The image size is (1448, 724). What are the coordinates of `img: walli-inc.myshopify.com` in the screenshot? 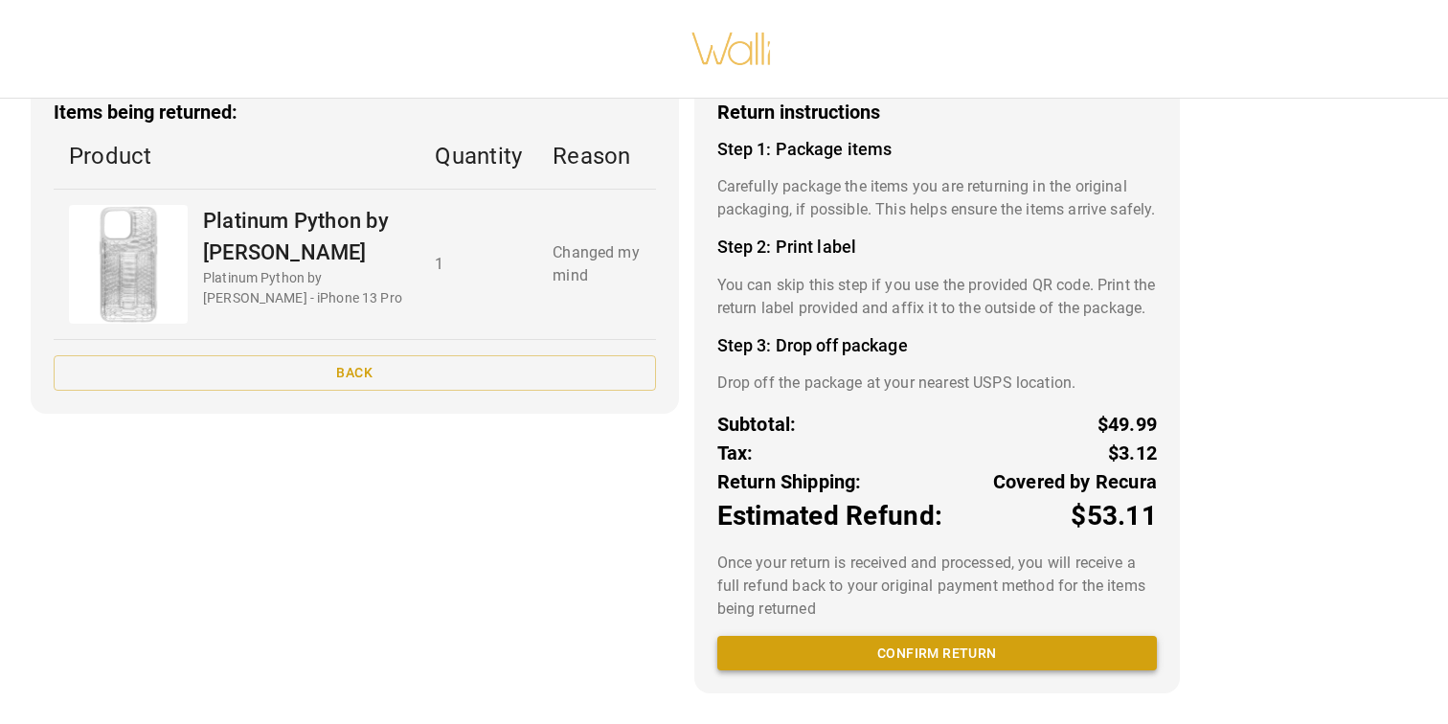 It's located at (732, 49).